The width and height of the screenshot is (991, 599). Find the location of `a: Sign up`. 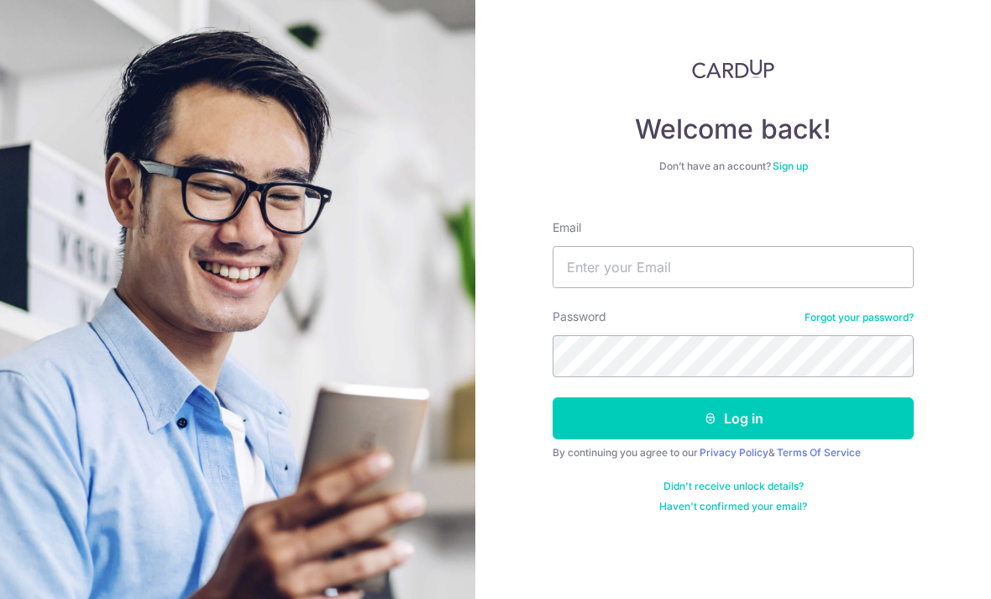

a: Sign up is located at coordinates (791, 166).